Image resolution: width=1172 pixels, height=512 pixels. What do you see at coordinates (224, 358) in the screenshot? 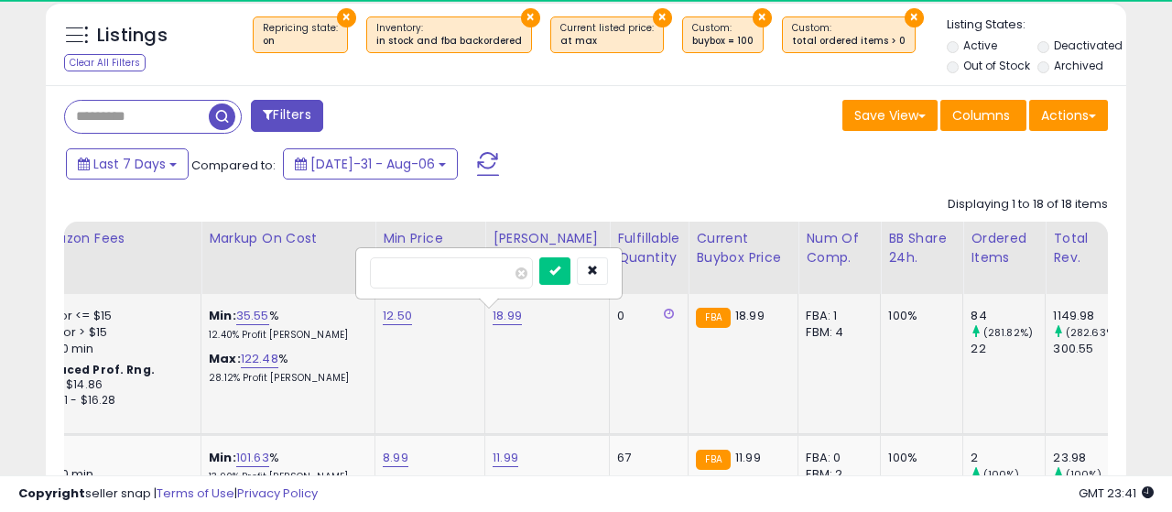
I see `b: Max:` at bounding box center [224, 358].